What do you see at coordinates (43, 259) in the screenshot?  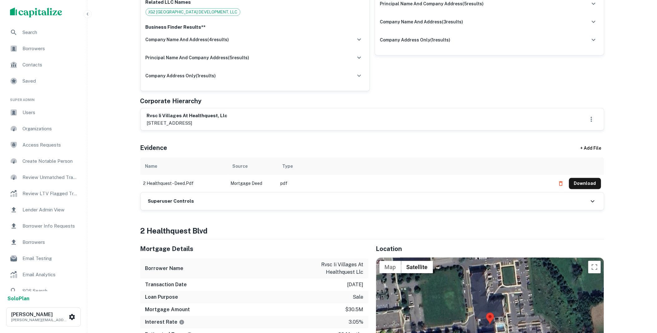 I see `div: Email Testing` at bounding box center [43, 259].